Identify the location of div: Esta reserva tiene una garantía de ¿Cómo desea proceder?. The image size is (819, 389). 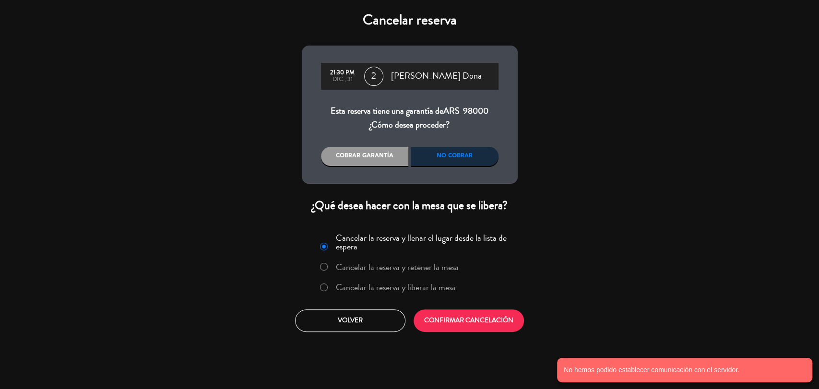
(410, 118).